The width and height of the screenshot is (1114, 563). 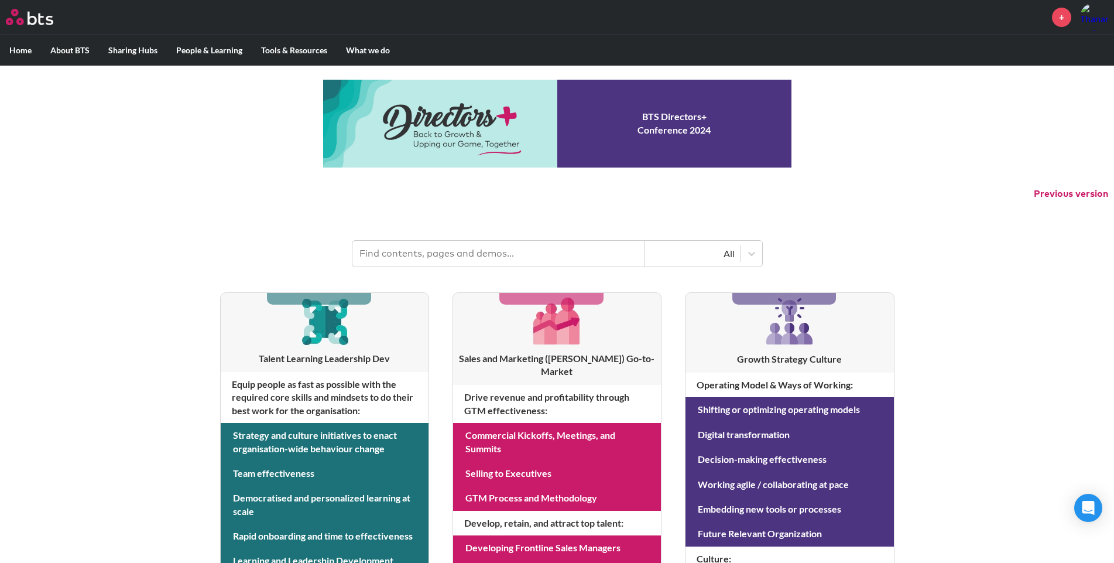 What do you see at coordinates (789, 385) in the screenshot?
I see `h4: Operating Model & Ways of Working :` at bounding box center [789, 385].